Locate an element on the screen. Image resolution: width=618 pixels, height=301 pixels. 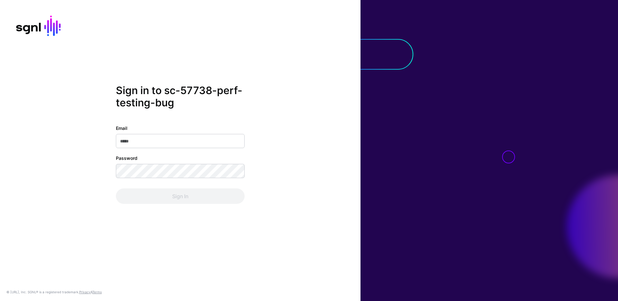
h2: Sign in to sc-57738-perf-testing-bug is located at coordinates (180, 97).